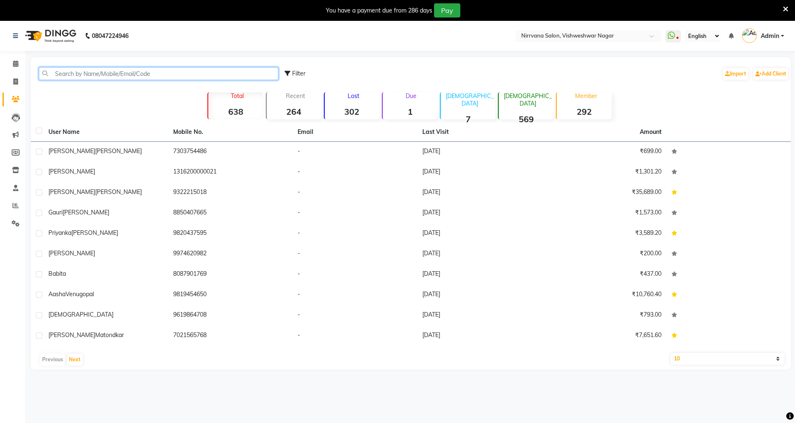 This screenshot has height=423, width=795. What do you see at coordinates (159, 73) in the screenshot?
I see `input: Search by Name/Mobile/Email/Code` at bounding box center [159, 73].